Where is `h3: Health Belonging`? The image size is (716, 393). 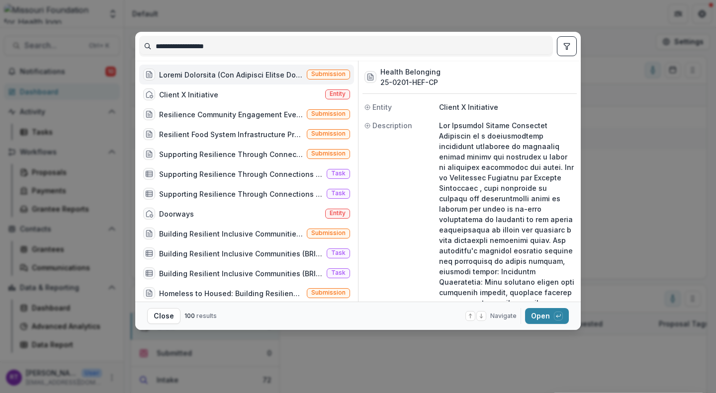 h3: Health Belonging is located at coordinates (410, 72).